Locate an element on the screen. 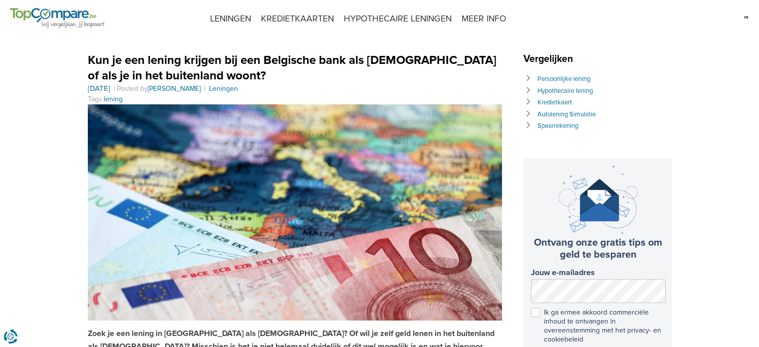 This screenshot has width=759, height=347. span: Vergelijken is located at coordinates (551, 59).